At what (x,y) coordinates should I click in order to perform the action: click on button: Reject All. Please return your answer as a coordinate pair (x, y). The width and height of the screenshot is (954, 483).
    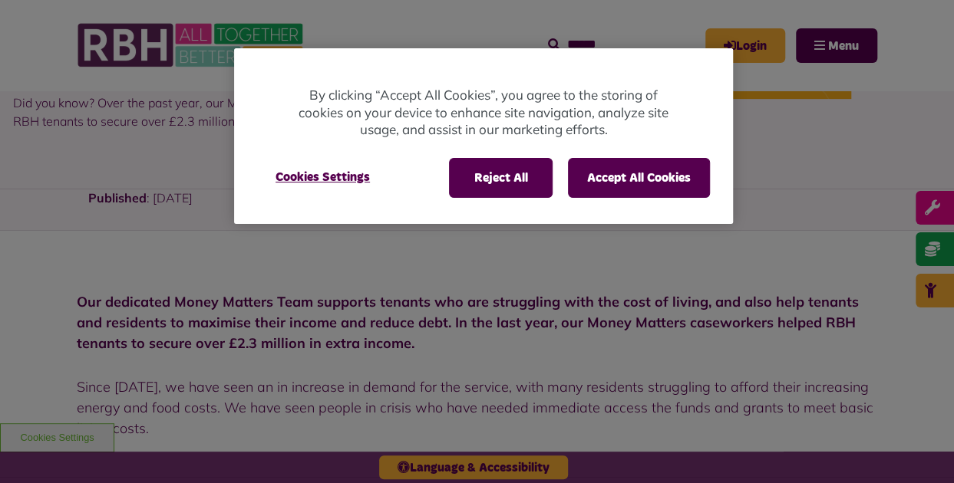
    Looking at the image, I should click on (500, 178).